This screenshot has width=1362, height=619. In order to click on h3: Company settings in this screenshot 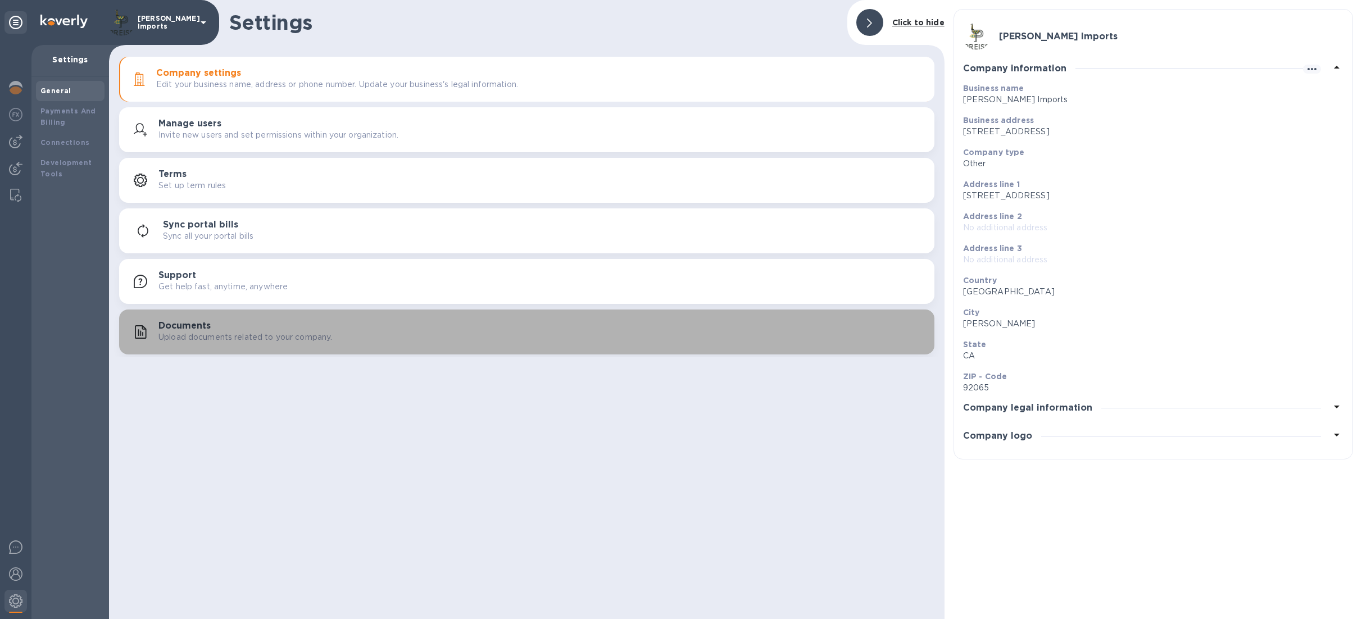, I will do `click(198, 73)`.